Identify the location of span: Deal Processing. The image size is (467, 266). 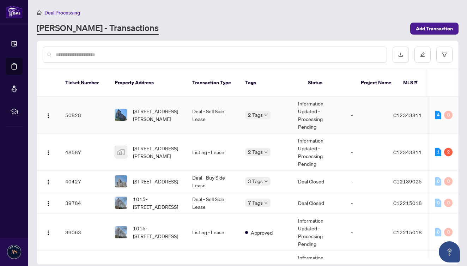
(62, 13).